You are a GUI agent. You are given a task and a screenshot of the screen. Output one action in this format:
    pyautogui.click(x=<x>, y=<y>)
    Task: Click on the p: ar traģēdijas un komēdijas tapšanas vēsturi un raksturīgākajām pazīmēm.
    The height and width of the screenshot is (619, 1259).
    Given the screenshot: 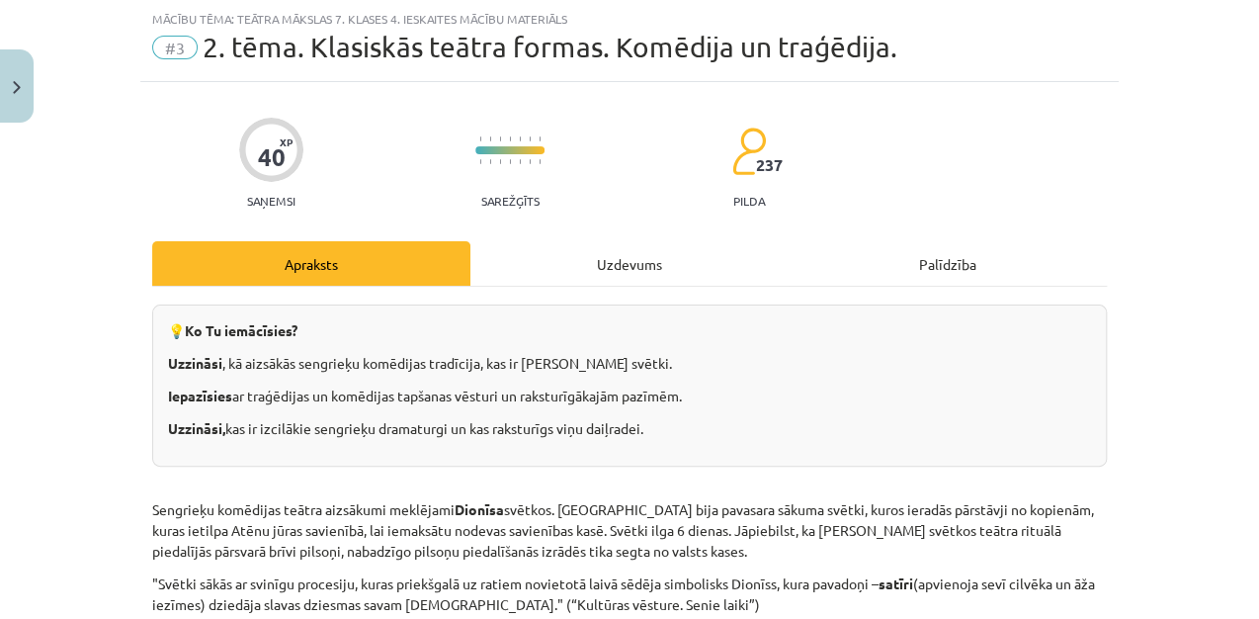 What is the action you would take?
    pyautogui.click(x=629, y=395)
    